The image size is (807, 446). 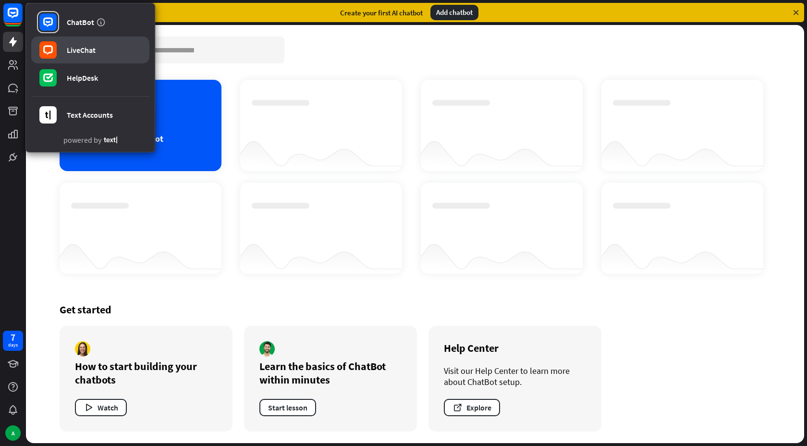 I want to click on div: How to start building your chatbots, so click(x=146, y=373).